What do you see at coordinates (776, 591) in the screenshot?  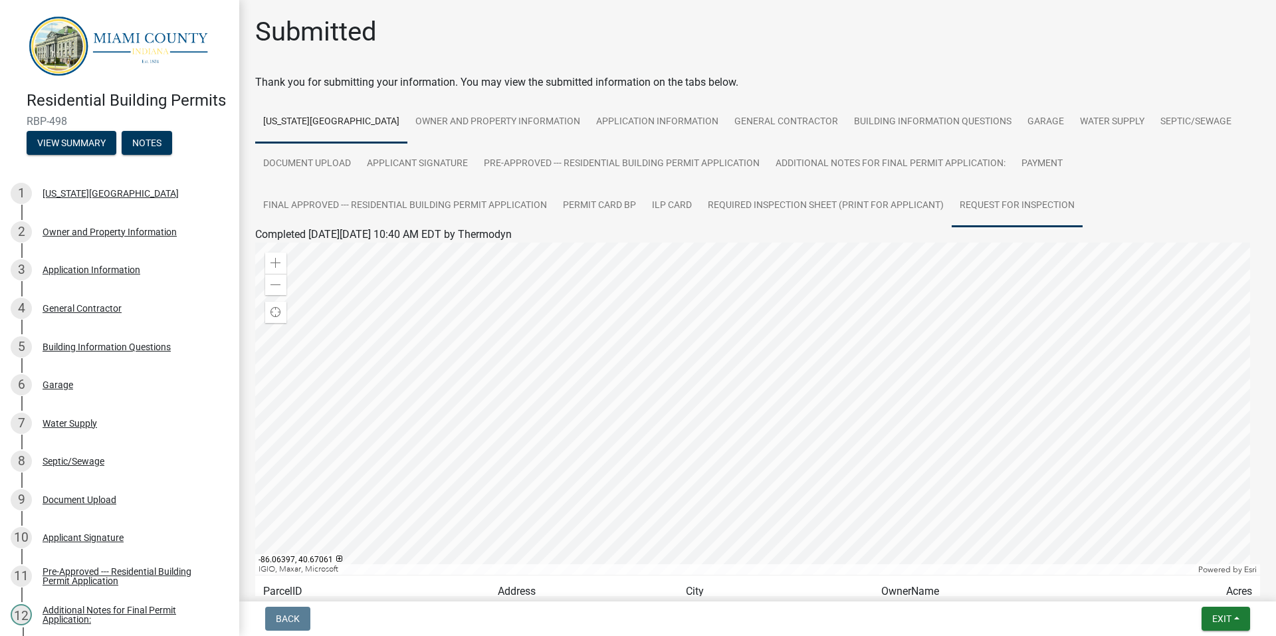 I see `td: City` at bounding box center [776, 591].